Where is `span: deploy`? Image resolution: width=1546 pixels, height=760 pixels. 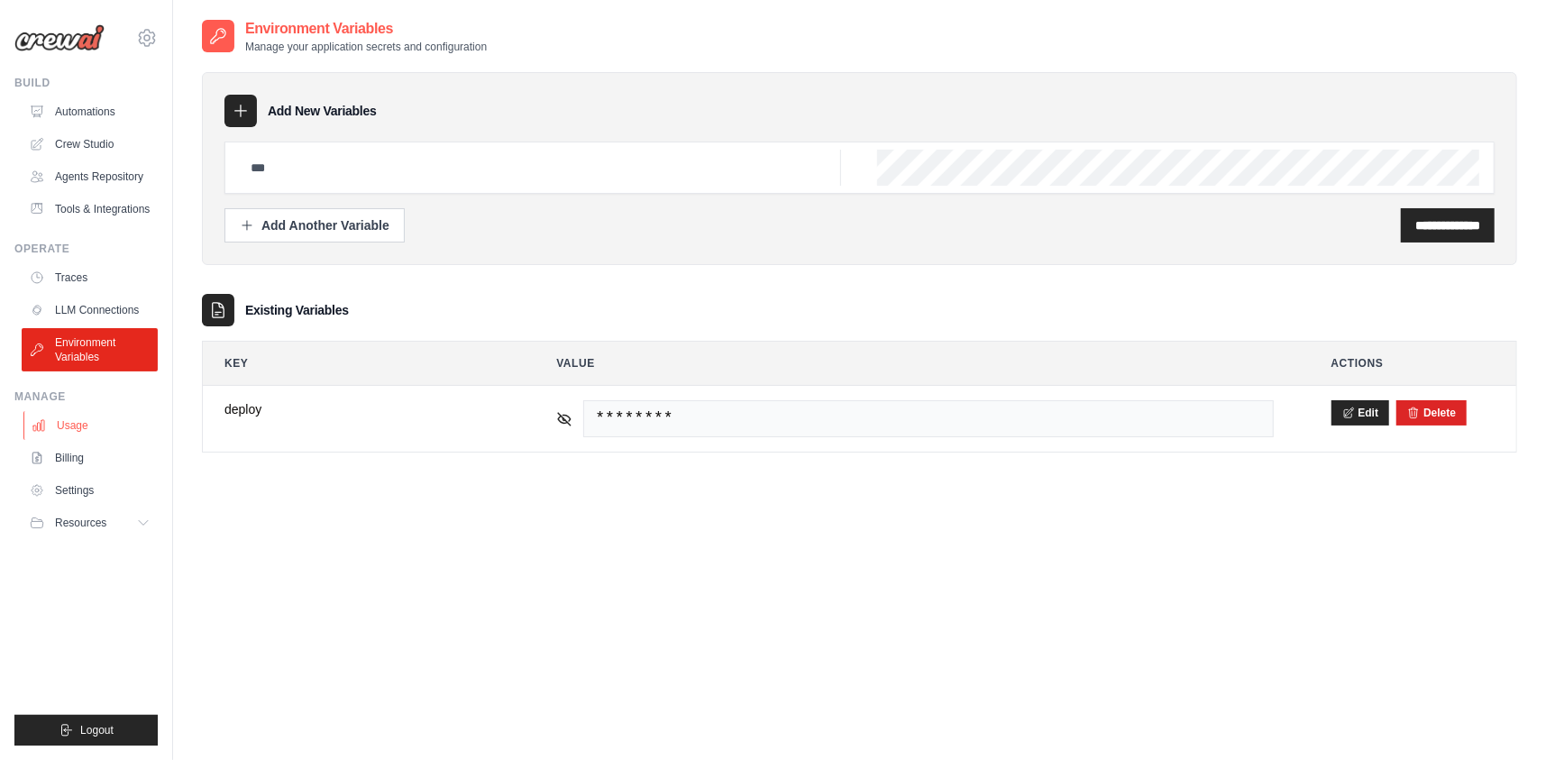
span: deploy is located at coordinates (361, 409).